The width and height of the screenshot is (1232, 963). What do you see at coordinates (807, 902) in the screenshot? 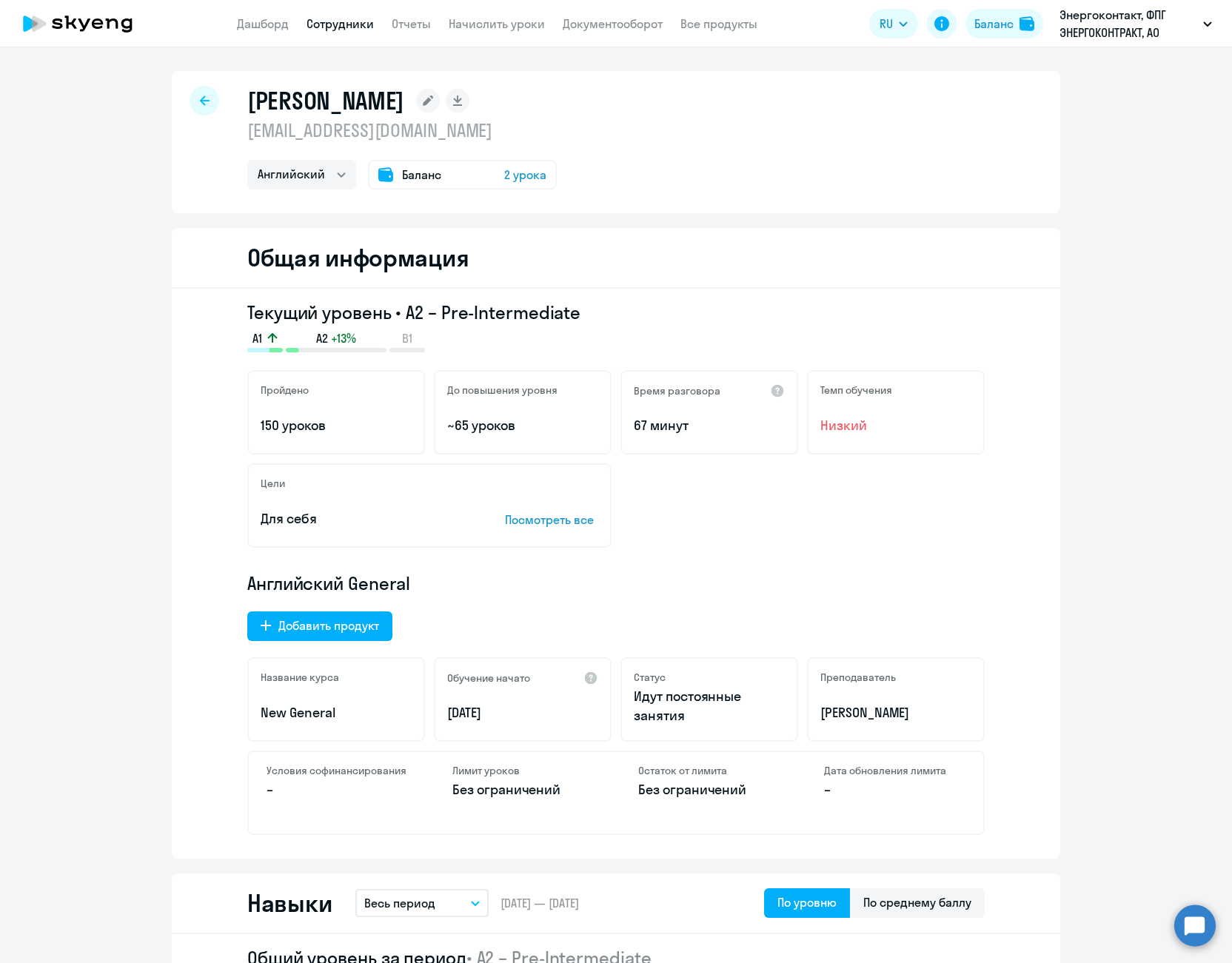
I see `div: По уровню` at bounding box center [807, 902].